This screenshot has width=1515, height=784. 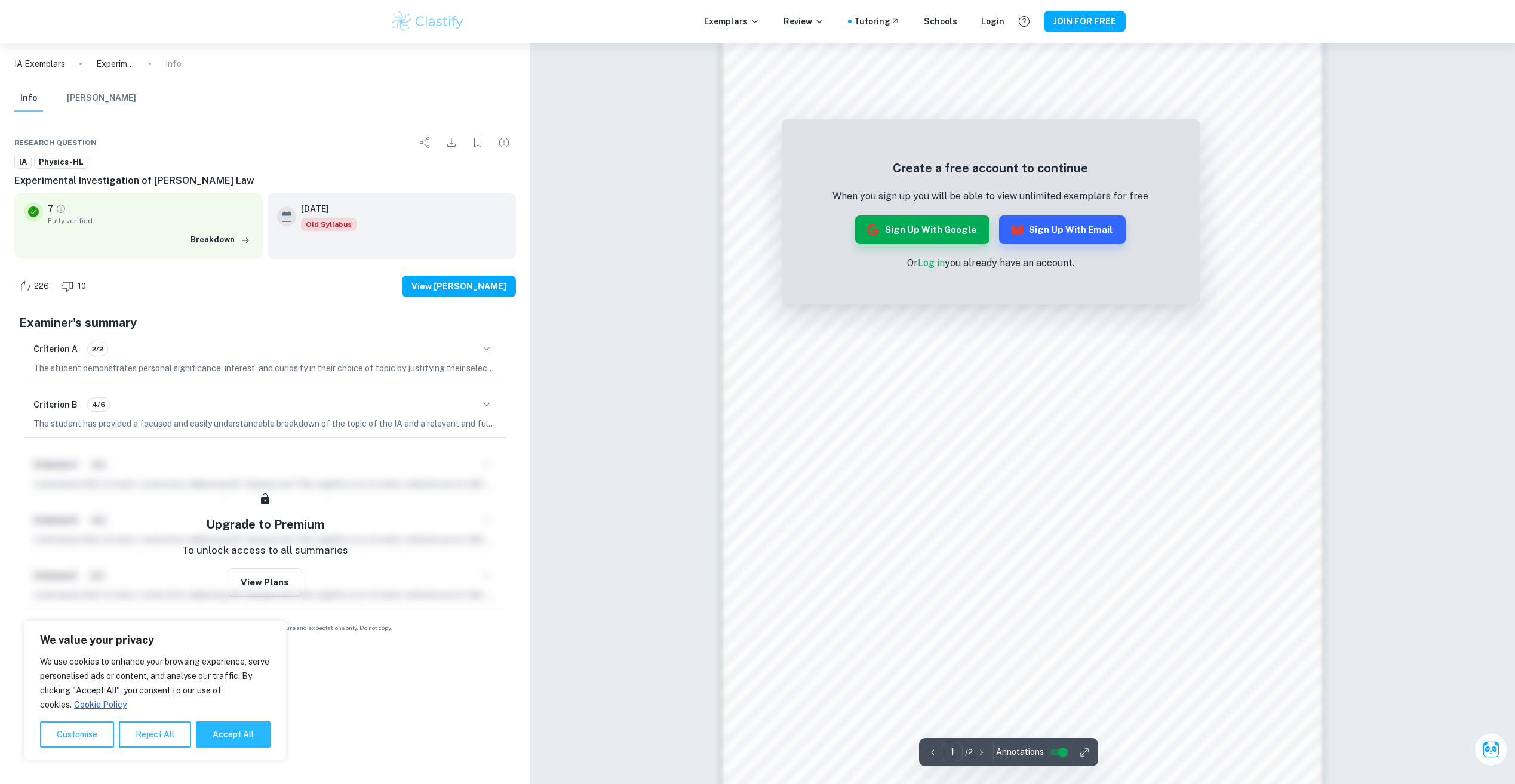 I want to click on span: Physics-HL, so click(x=61, y=163).